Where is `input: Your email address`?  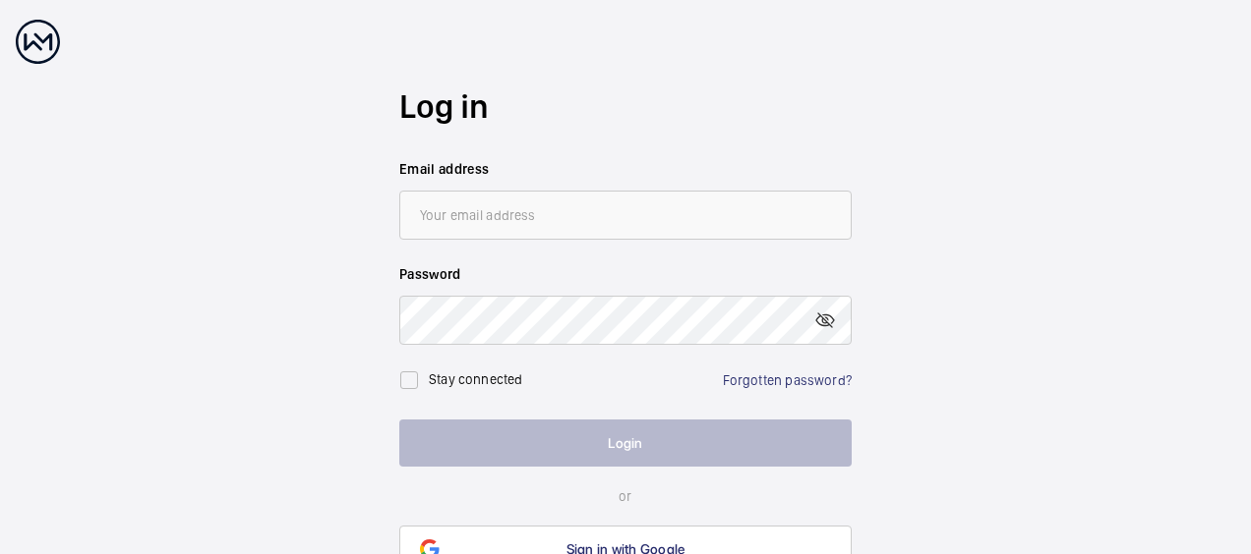
input: Your email address is located at coordinates (625, 215).